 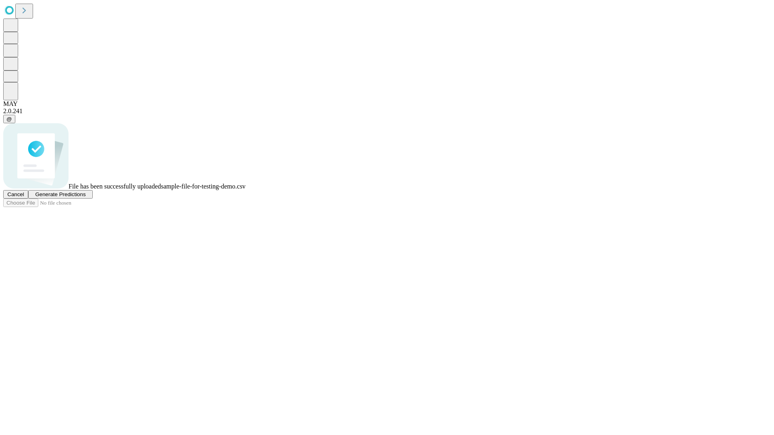 What do you see at coordinates (387, 111) in the screenshot?
I see `div: 2.0.241` at bounding box center [387, 111].